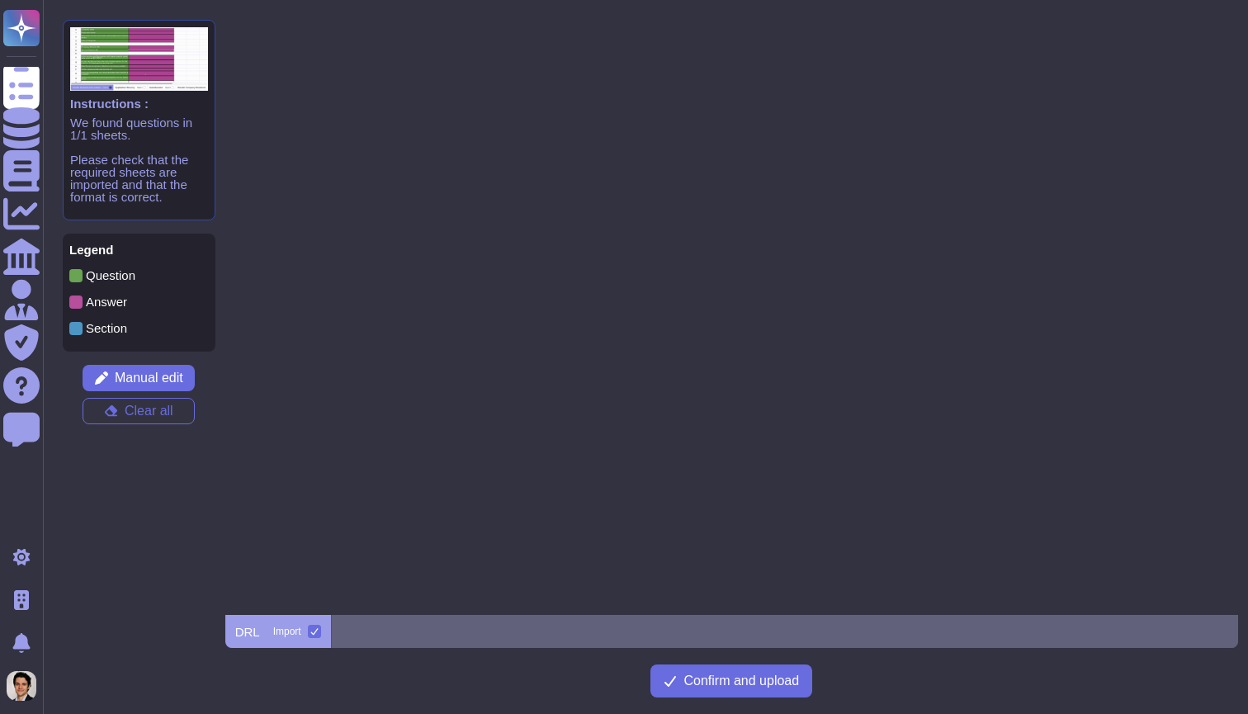 This screenshot has height=714, width=1248. What do you see at coordinates (149, 378) in the screenshot?
I see `span: Manual edit` at bounding box center [149, 378].